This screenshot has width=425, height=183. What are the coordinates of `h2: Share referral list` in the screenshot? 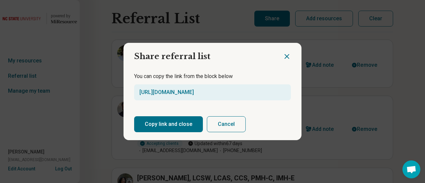 It's located at (203, 54).